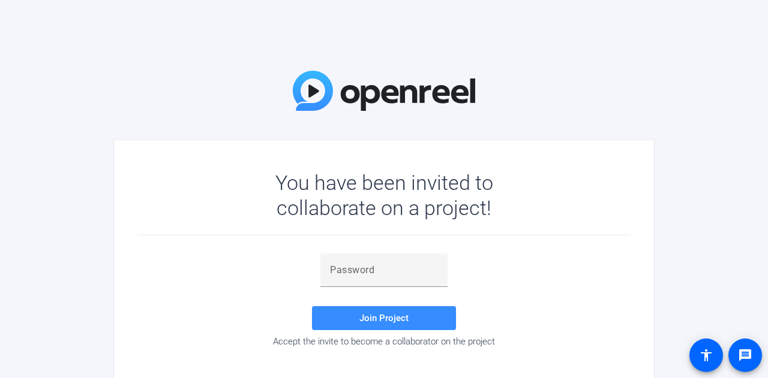 Image resolution: width=768 pixels, height=378 pixels. I want to click on mat-icon: message, so click(745, 356).